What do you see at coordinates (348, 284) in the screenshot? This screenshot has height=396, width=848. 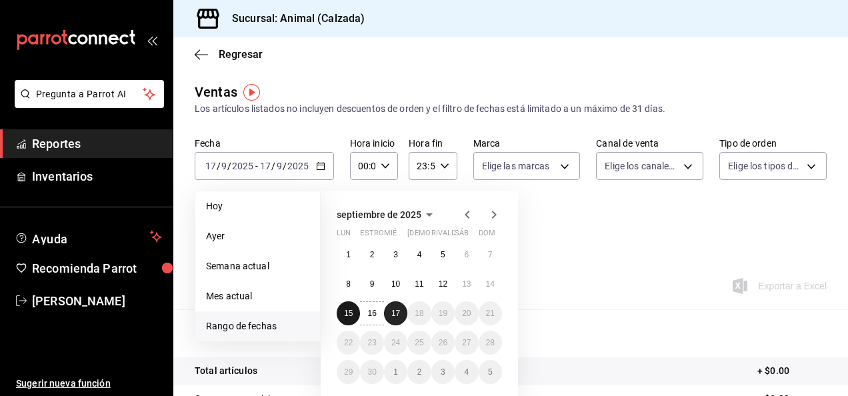 I see `abbr: 8 de septiembre de 2025` at bounding box center [348, 284].